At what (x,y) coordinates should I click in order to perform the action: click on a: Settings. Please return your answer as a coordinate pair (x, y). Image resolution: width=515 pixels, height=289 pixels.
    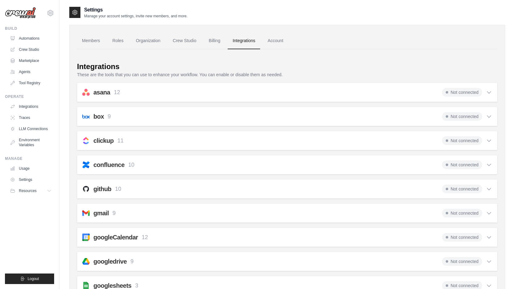
    Looking at the image, I should click on (31, 179).